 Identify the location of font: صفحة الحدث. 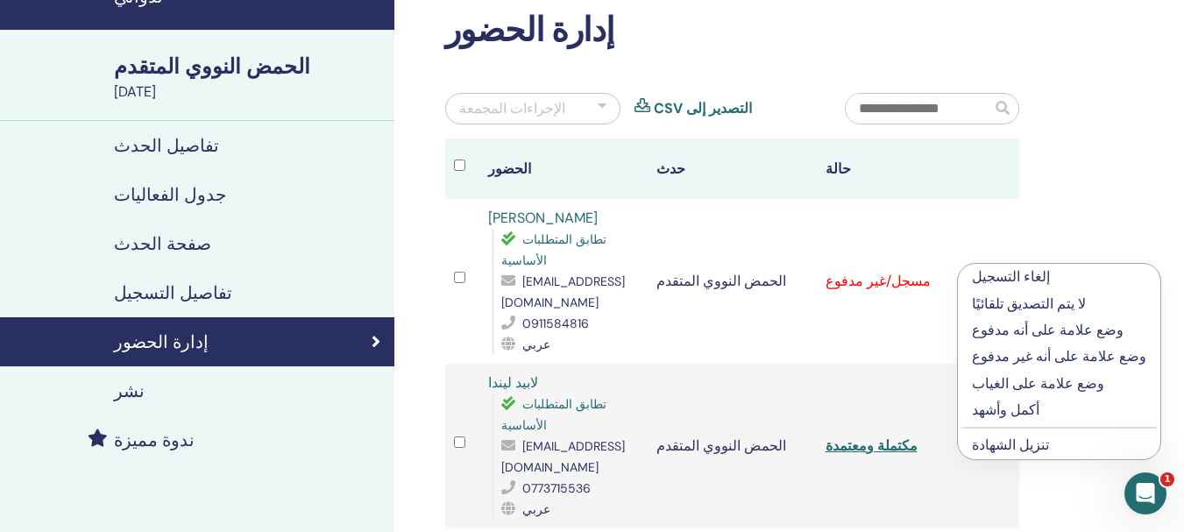
(162, 244).